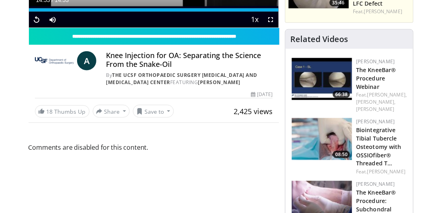  Describe the element at coordinates (37, 20) in the screenshot. I see `button: Replay` at that location.